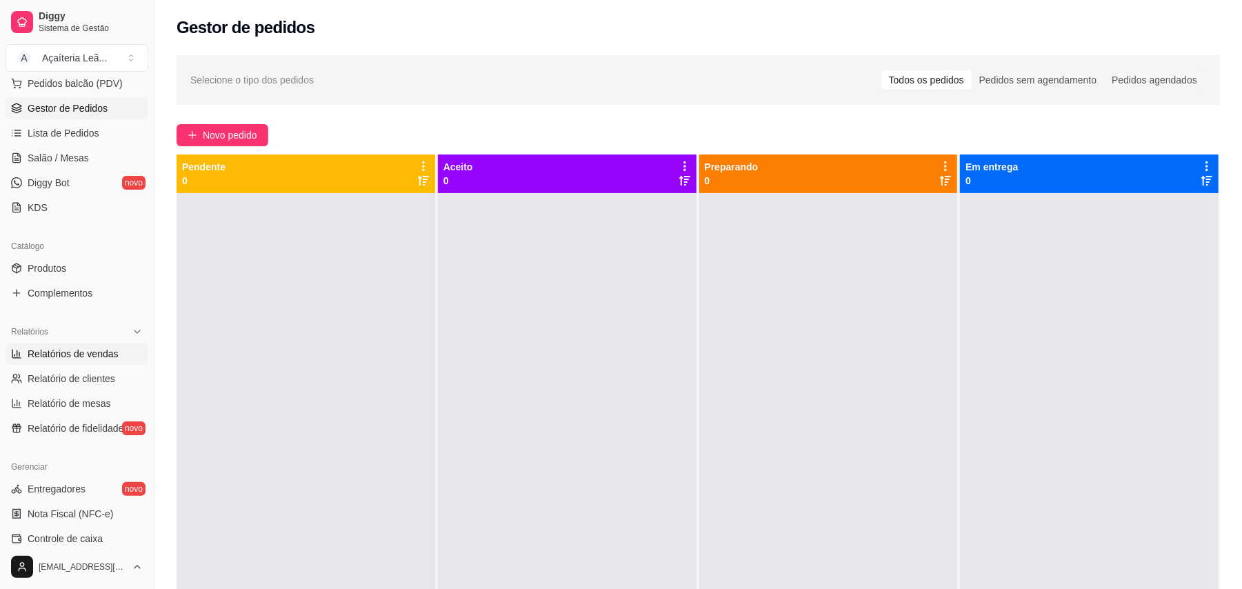 The image size is (1242, 589). I want to click on div: Todos os pedidos, so click(926, 80).